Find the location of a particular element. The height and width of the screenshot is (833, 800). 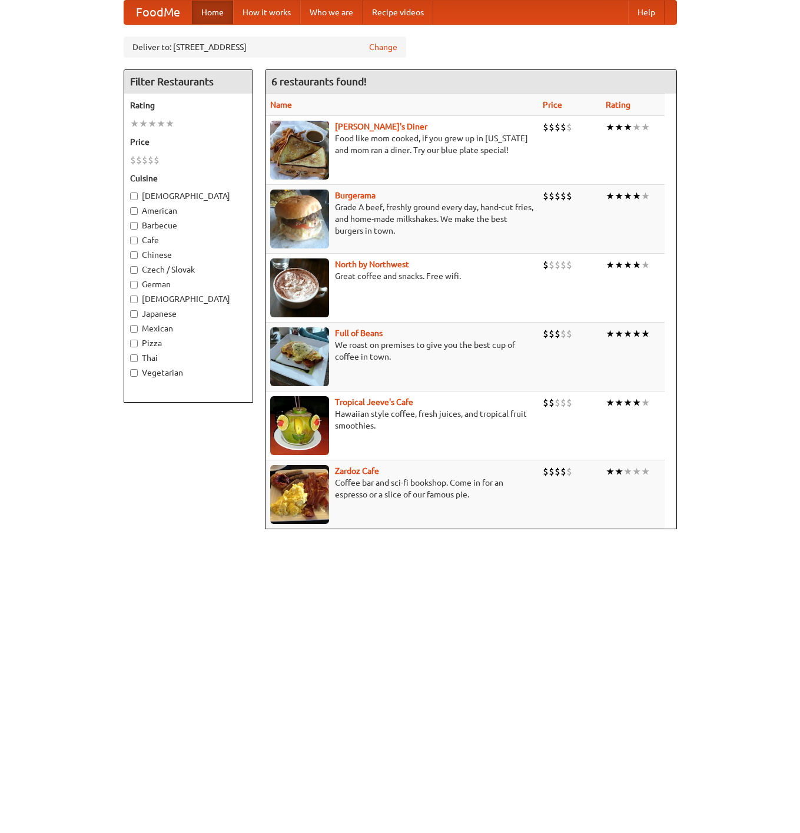

label: Chinese is located at coordinates (188, 255).